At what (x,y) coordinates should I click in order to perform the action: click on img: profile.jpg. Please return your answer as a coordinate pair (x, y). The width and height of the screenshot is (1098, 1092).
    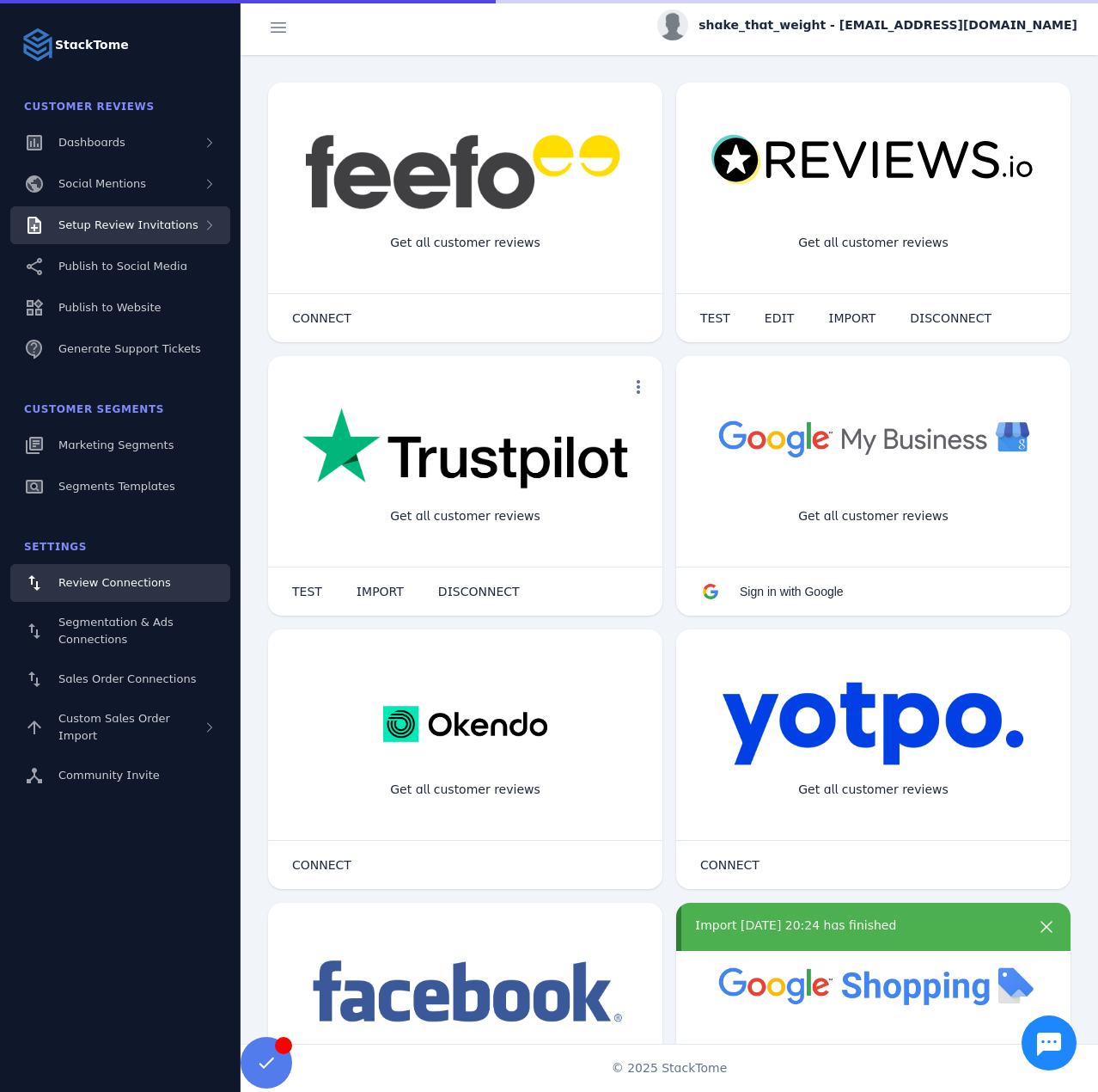
    Looking at the image, I should click on (673, 25).